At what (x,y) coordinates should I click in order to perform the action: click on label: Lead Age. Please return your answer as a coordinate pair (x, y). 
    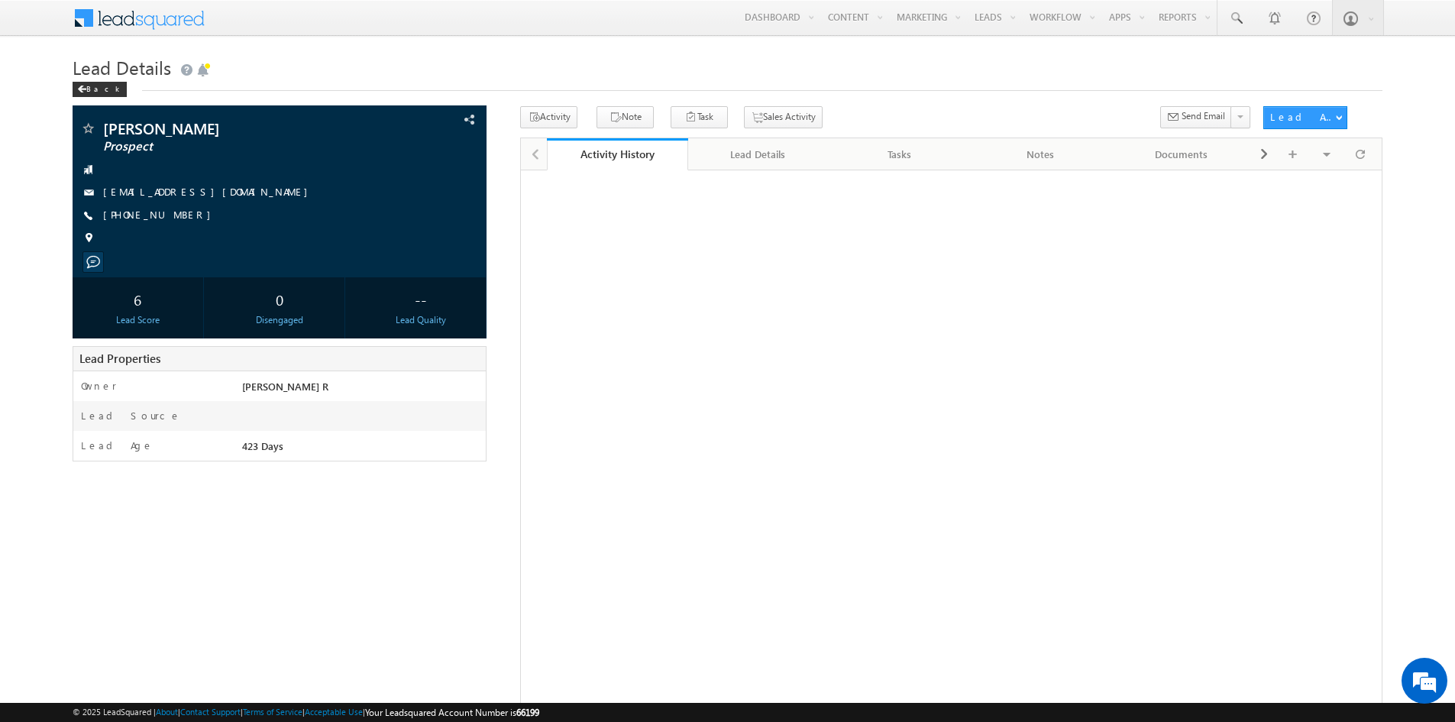
    Looking at the image, I should click on (117, 445).